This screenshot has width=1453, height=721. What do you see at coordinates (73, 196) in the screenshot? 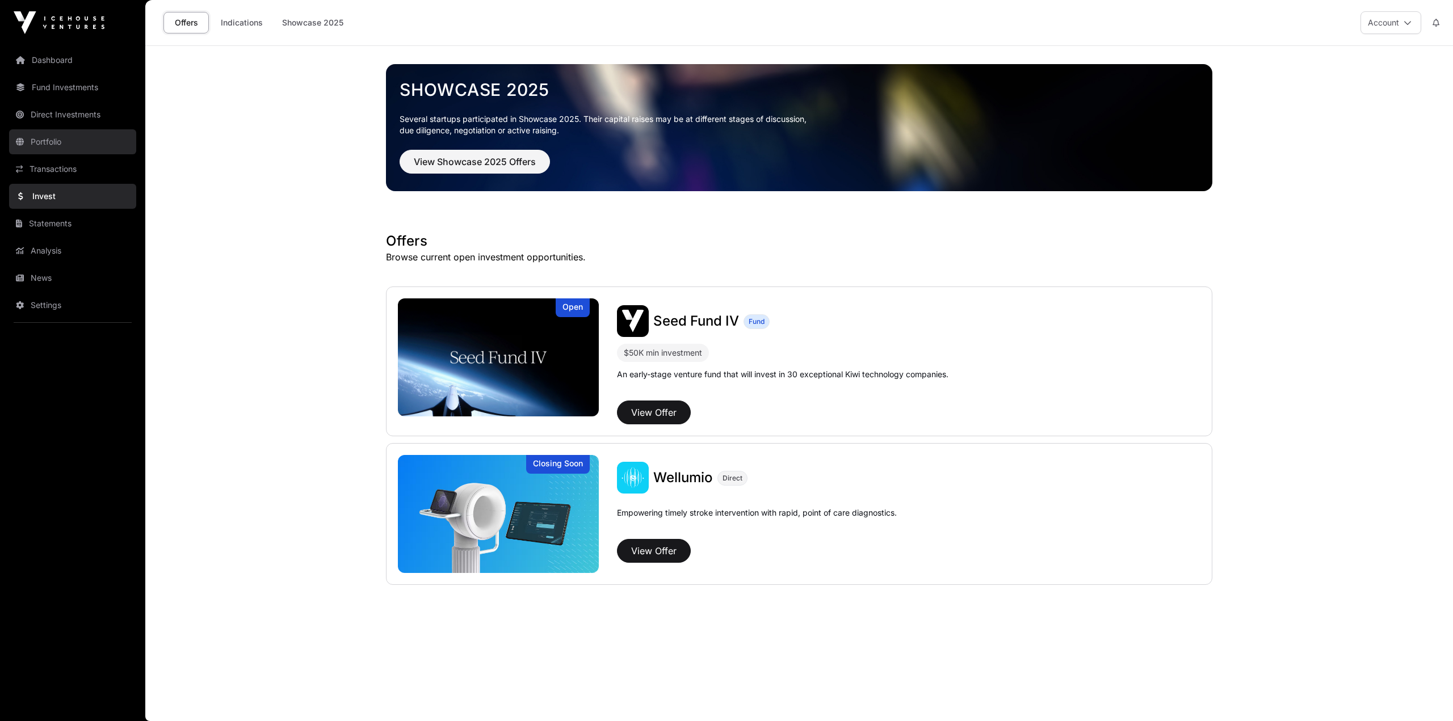
I see `a: Invest` at bounding box center [73, 196].